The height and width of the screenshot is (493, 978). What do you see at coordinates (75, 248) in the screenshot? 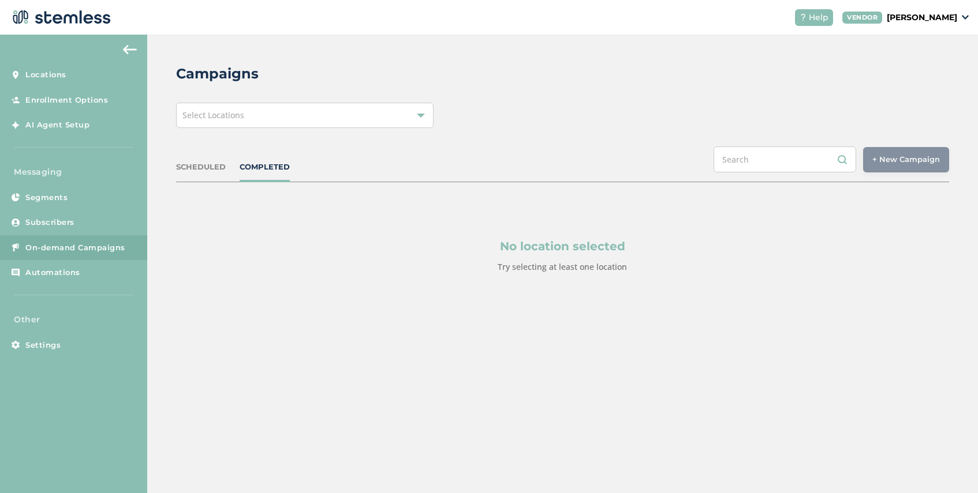
I see `span: On-demand Campaigns` at bounding box center [75, 248].